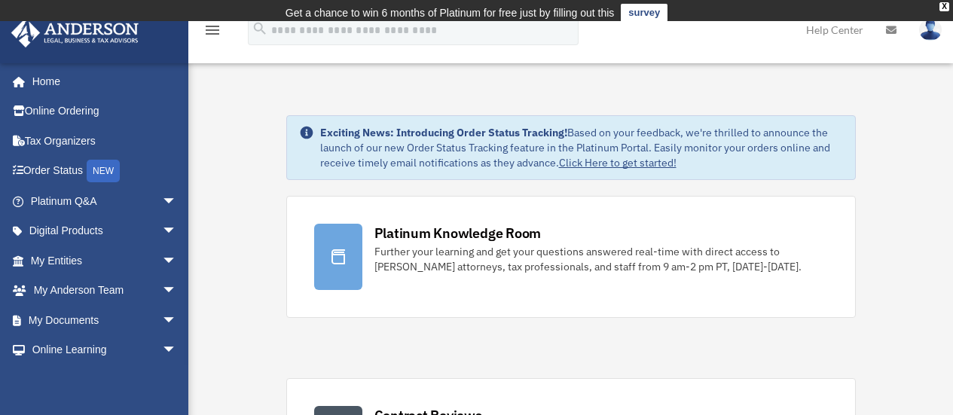 The width and height of the screenshot is (953, 415). What do you see at coordinates (571, 257) in the screenshot?
I see `a: Platinum Knowledge Room Further your learning and get your questions answered real-time with dire...` at bounding box center [571, 257].